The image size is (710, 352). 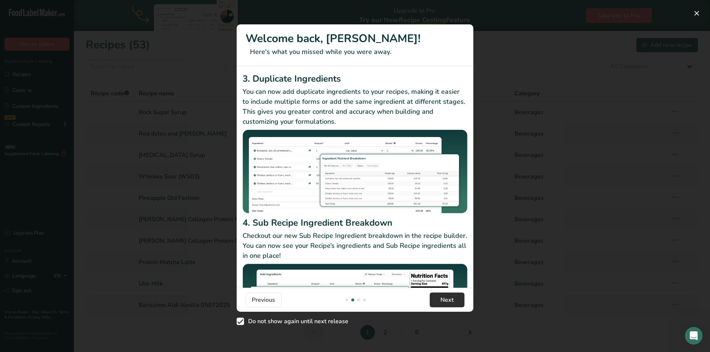 What do you see at coordinates (447, 300) in the screenshot?
I see `button: Next` at bounding box center [447, 300].